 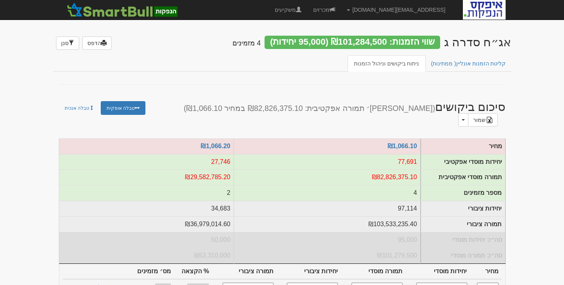 What do you see at coordinates (244, 271) in the screenshot?
I see `th: תמורה ציבורי` at bounding box center [244, 271].